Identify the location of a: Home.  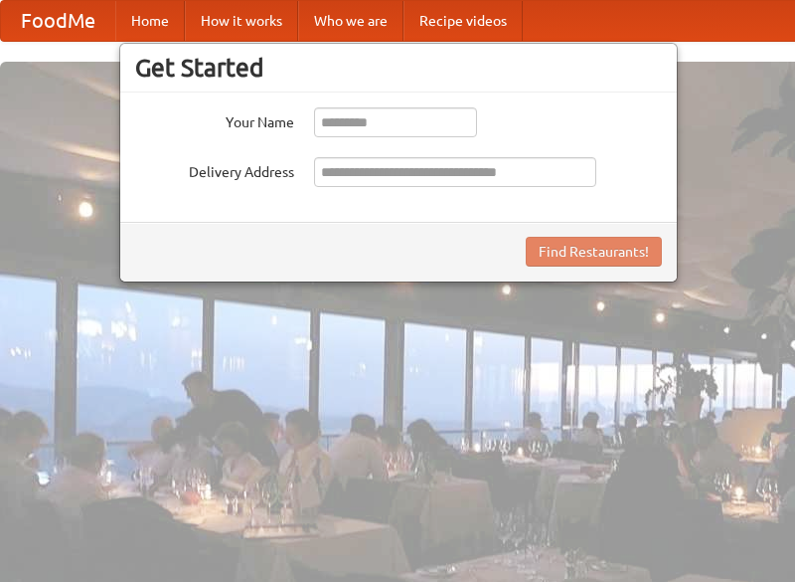
(150, 21).